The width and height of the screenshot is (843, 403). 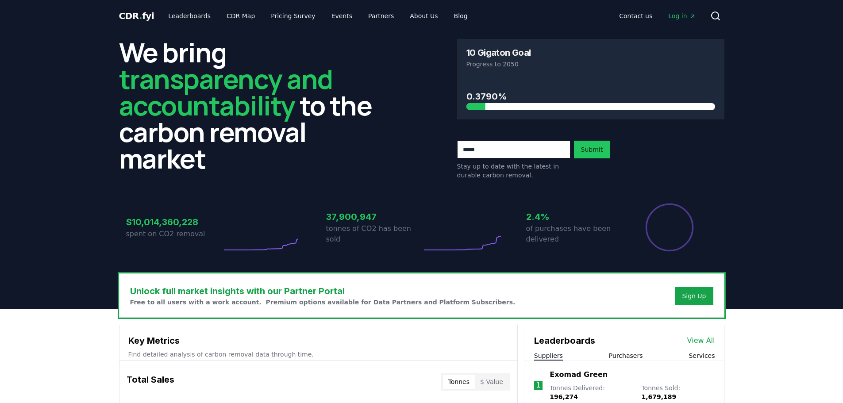 What do you see at coordinates (381, 16) in the screenshot?
I see `a: Partners` at bounding box center [381, 16].